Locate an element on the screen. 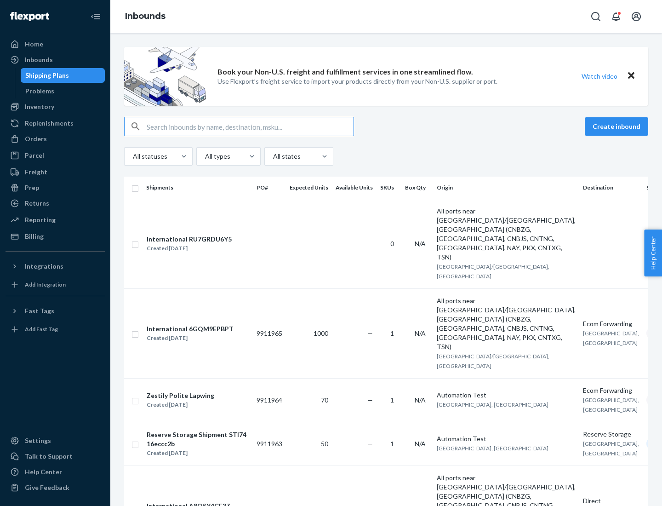  a: Talk to Support is located at coordinates (55, 456).